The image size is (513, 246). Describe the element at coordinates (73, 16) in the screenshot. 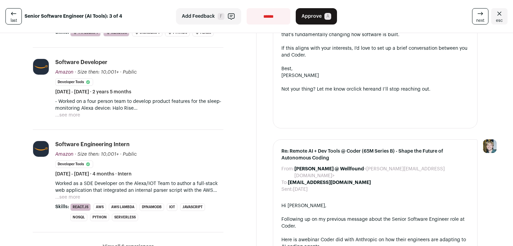

I see `strong: Senior Software Engineer (AI Tools): 3 of 4` at that location.